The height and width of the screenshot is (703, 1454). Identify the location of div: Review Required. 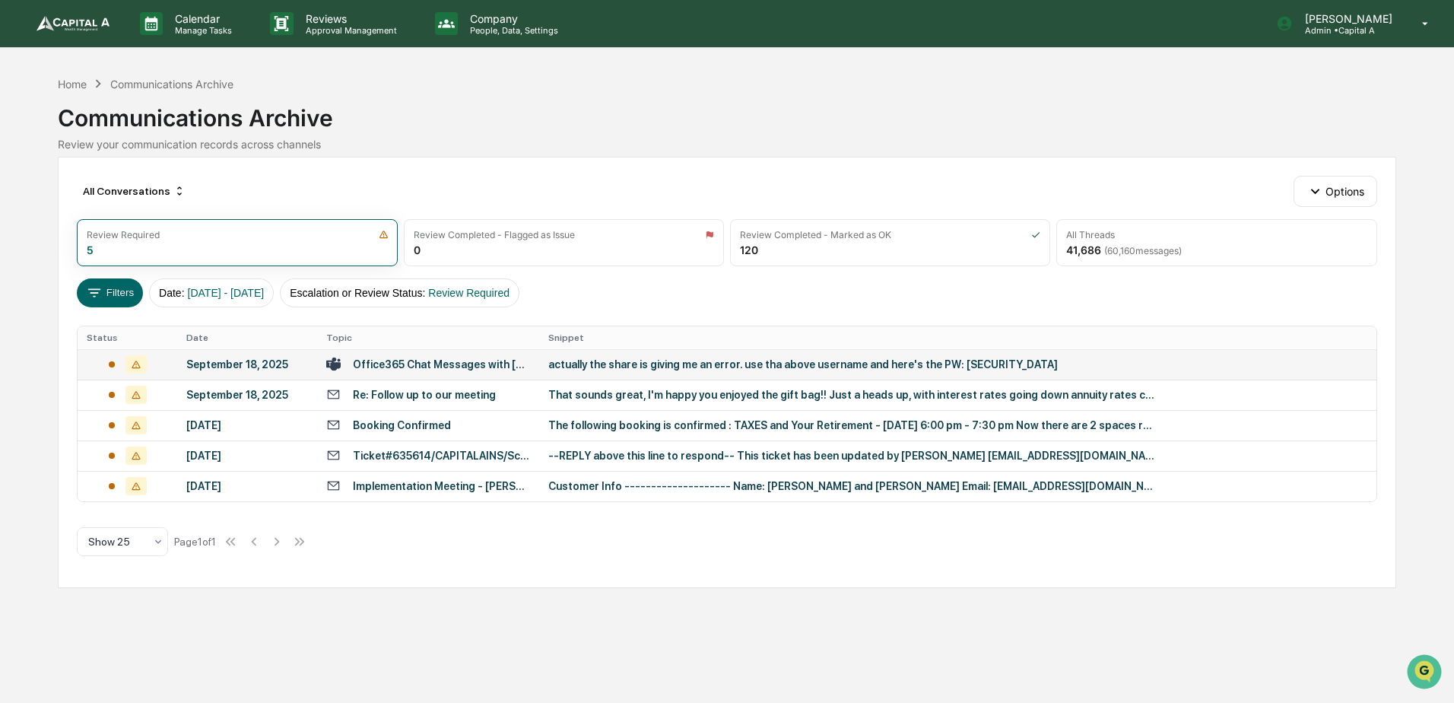
(123, 234).